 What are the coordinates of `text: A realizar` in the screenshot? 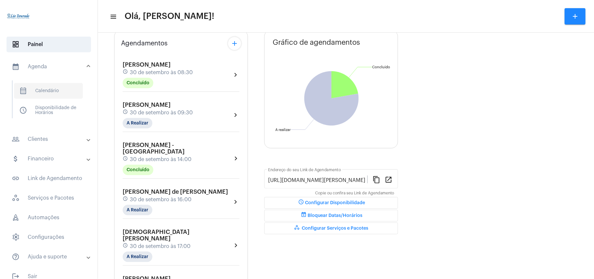 It's located at (283, 130).